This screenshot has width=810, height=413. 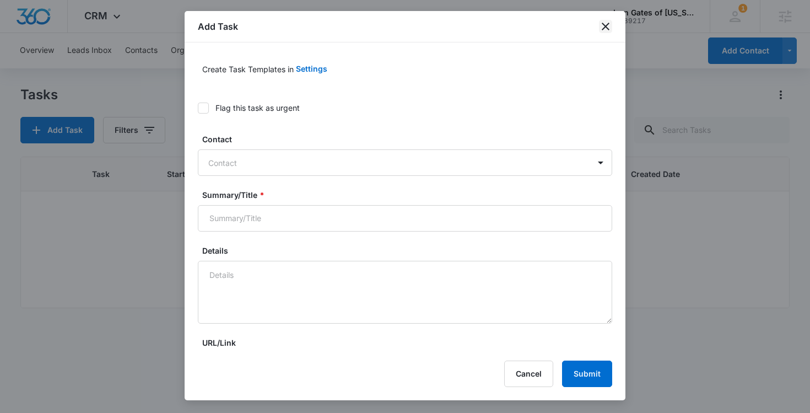 What do you see at coordinates (409, 194) in the screenshot?
I see `label: Summary/Title` at bounding box center [409, 194].